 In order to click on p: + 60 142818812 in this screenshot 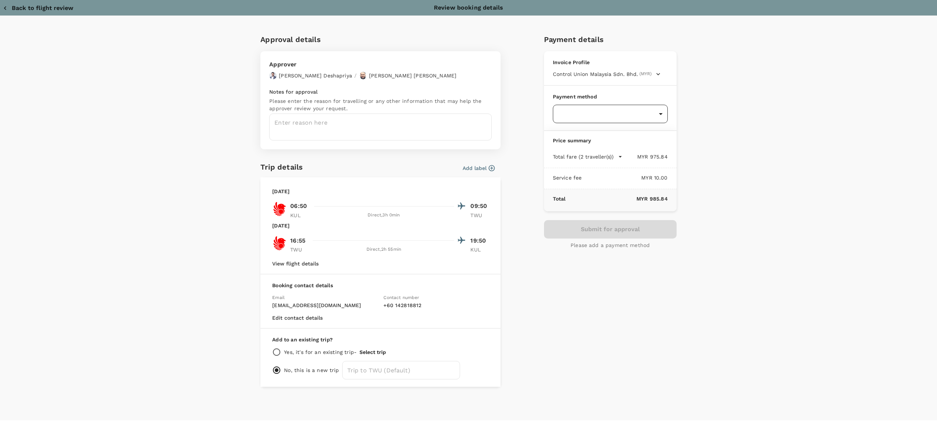, I will do `click(436, 305)`.